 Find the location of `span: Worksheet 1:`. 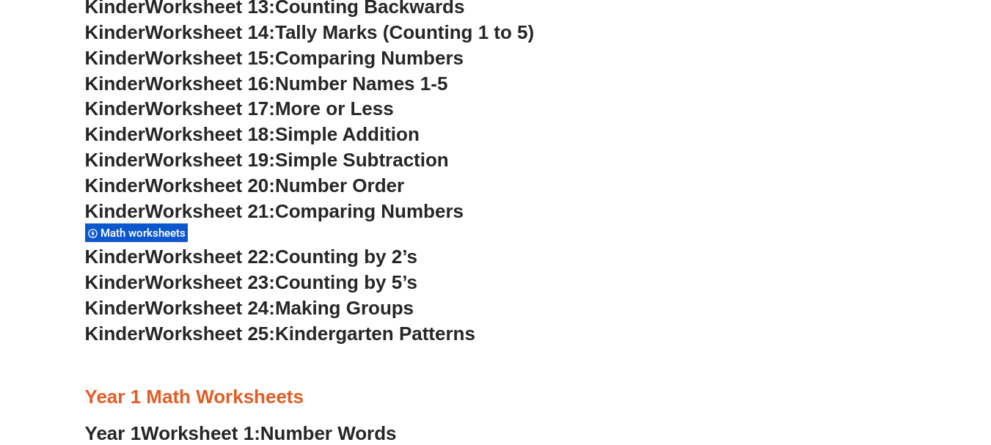

span: Worksheet 1: is located at coordinates (200, 434).